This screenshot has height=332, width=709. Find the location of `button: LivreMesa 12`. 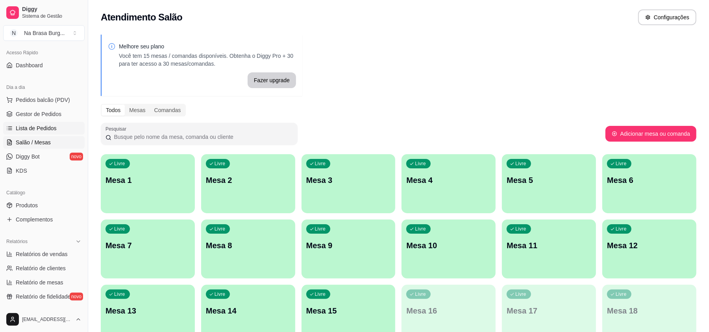

button: LivreMesa 12 is located at coordinates (649, 249).